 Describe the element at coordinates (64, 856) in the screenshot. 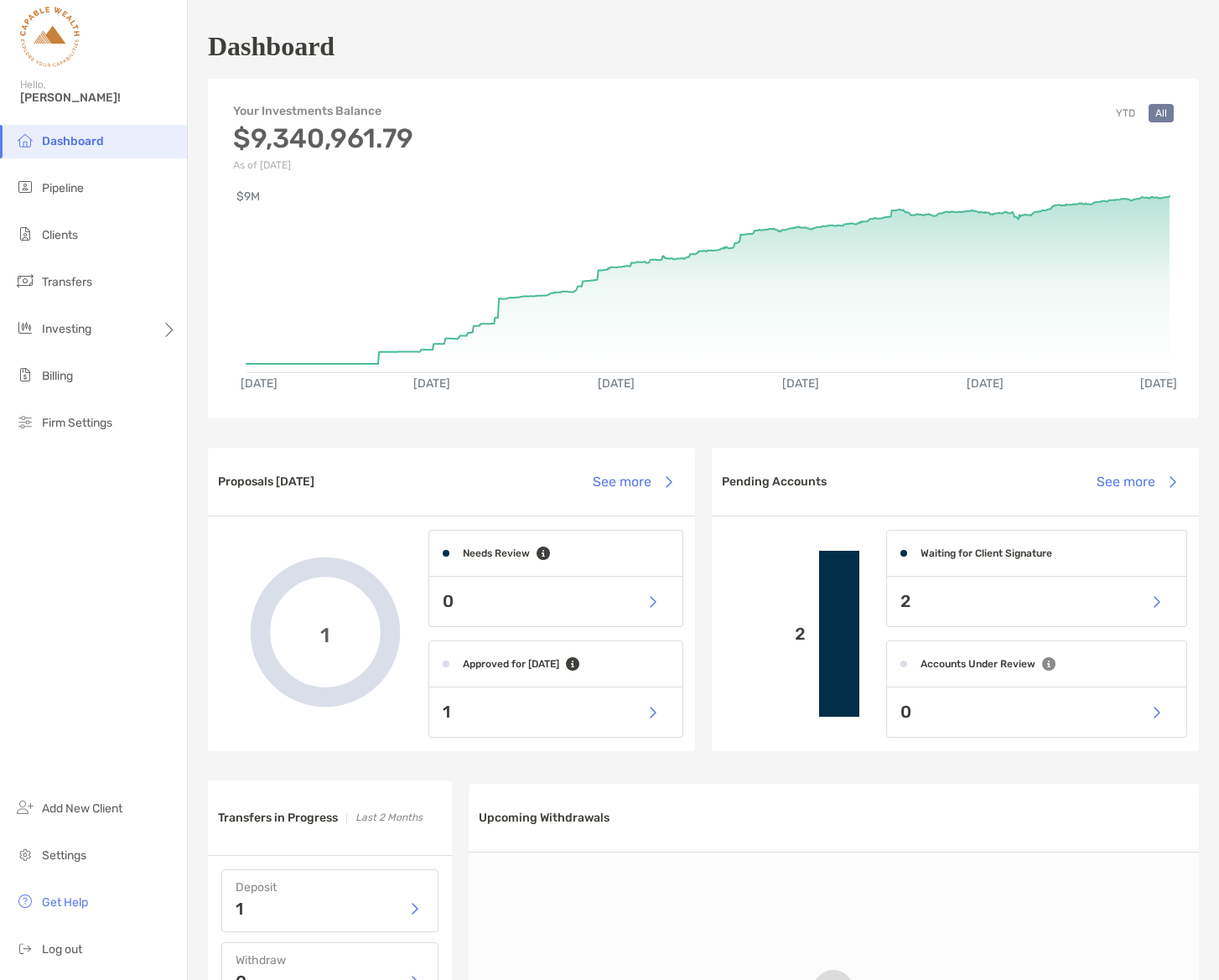

I see `span: Settings` at that location.